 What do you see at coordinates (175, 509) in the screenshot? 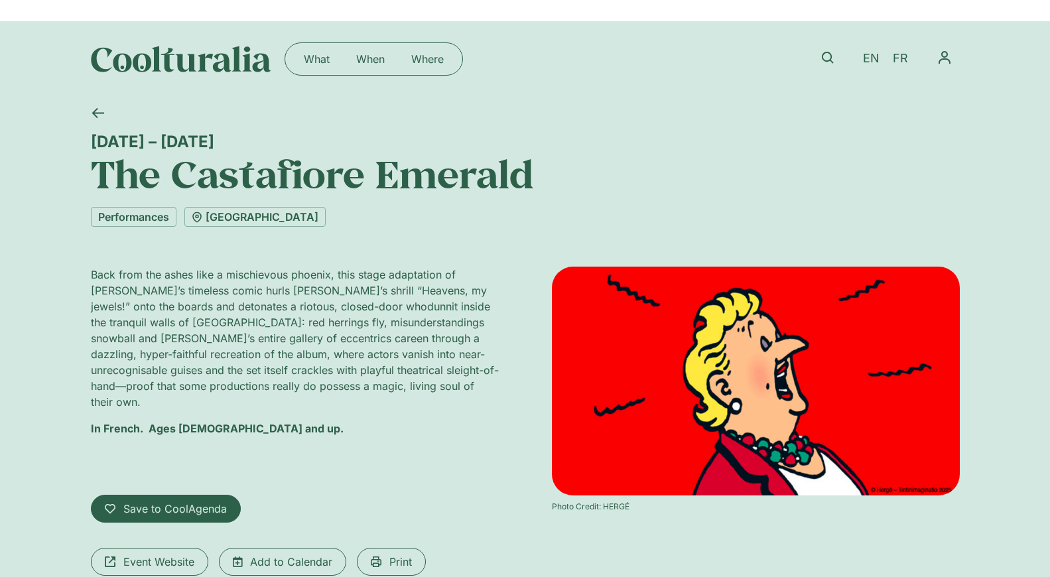
I see `span: Save to CoolAgenda` at bounding box center [175, 509].